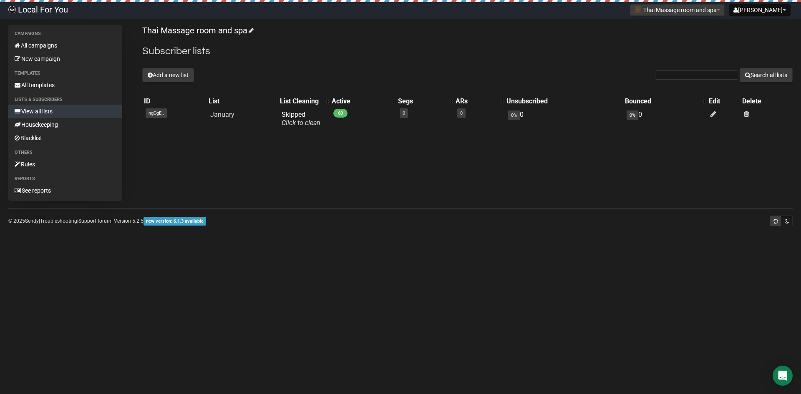 This screenshot has width=801, height=394. Describe the element at coordinates (767, 101) in the screenshot. I see `th: Delete: No sort applied, sorting is disabled` at that location.